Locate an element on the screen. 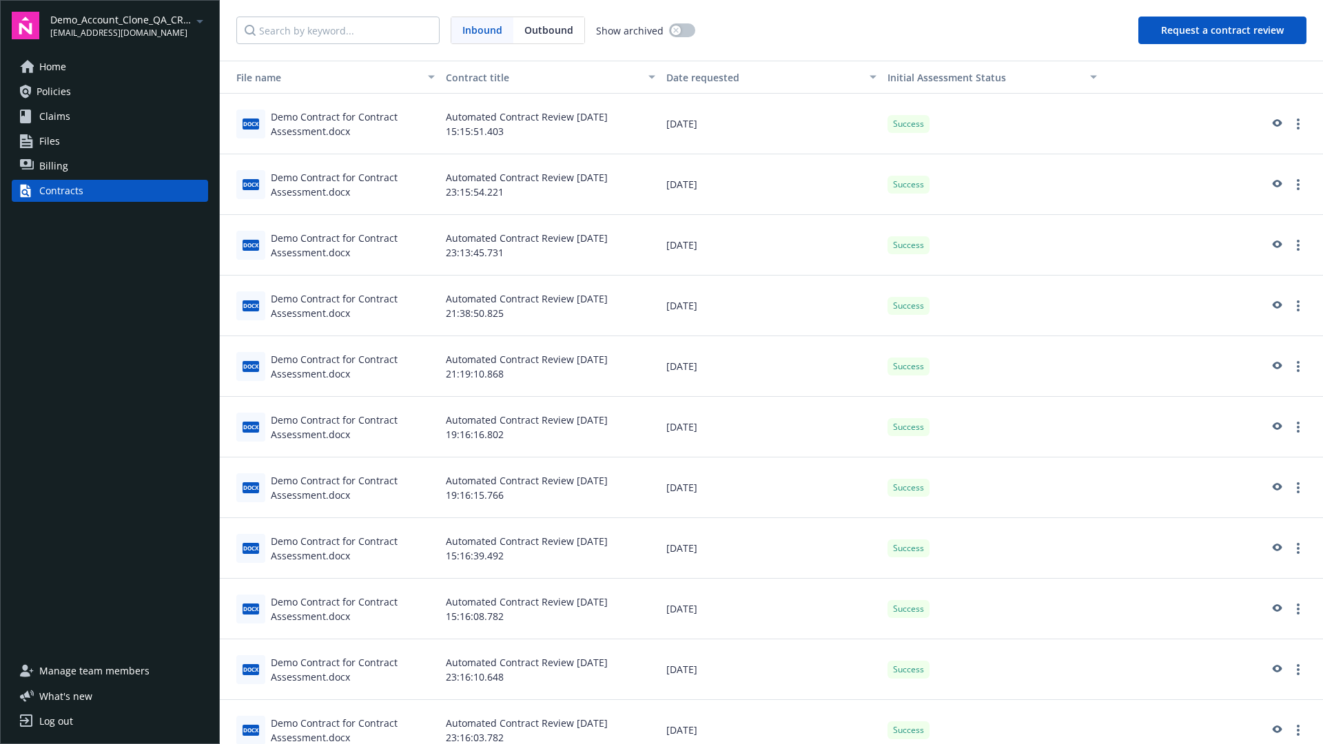  button: Date requested is located at coordinates (771, 77).